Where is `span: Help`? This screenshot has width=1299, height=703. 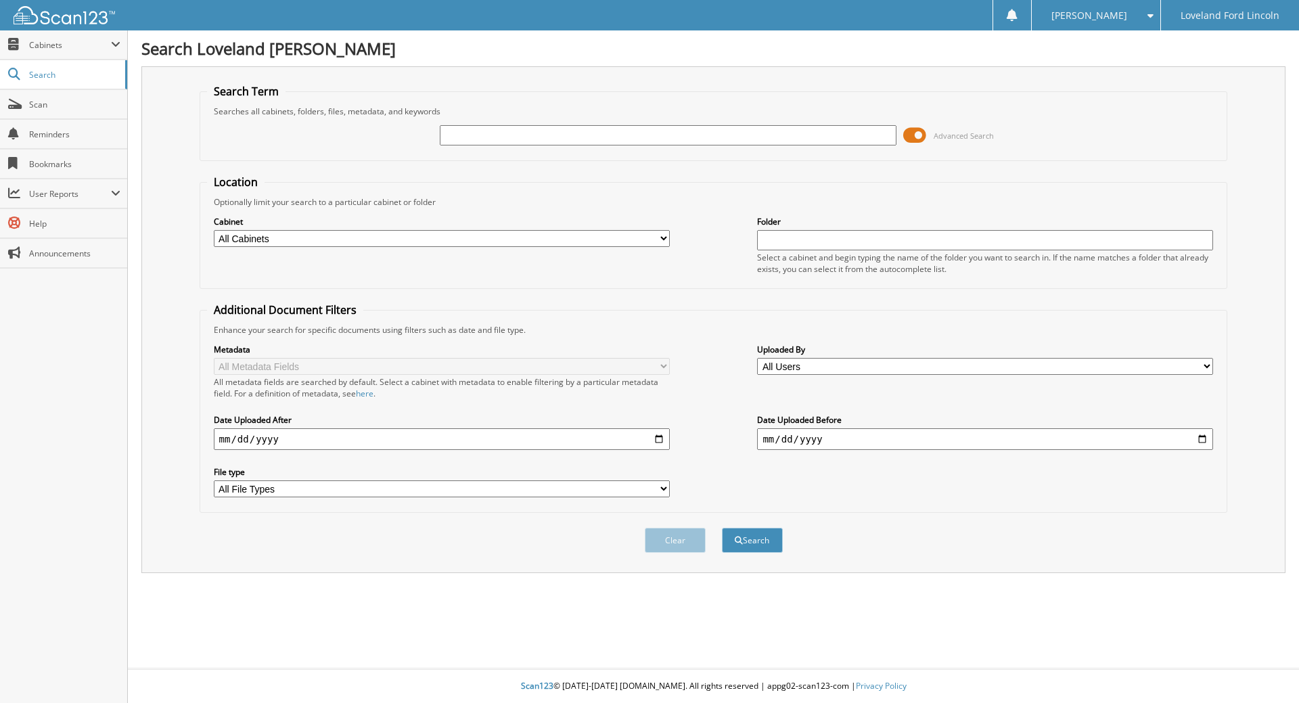 span: Help is located at coordinates (74, 223).